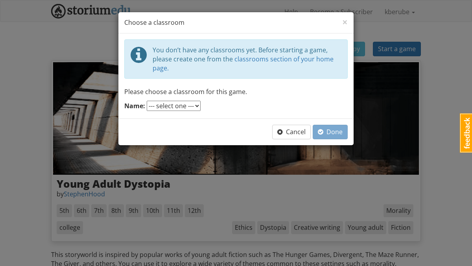  What do you see at coordinates (330, 132) in the screenshot?
I see `span: Done` at bounding box center [330, 132].